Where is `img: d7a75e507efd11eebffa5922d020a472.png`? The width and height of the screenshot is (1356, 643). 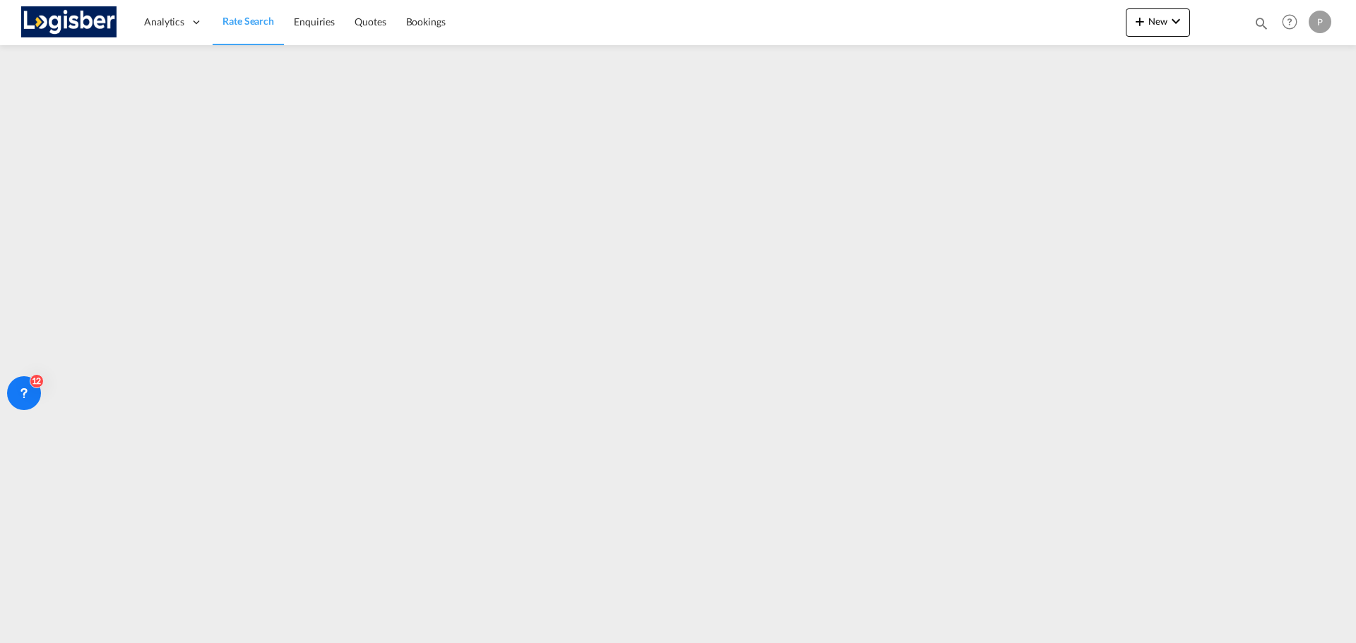 img: d7a75e507efd11eebffa5922d020a472.png is located at coordinates (69, 22).